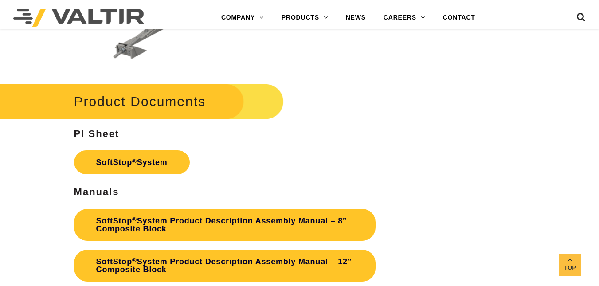 The width and height of the screenshot is (599, 286). Describe the element at coordinates (459, 18) in the screenshot. I see `a: CONTACT` at that location.